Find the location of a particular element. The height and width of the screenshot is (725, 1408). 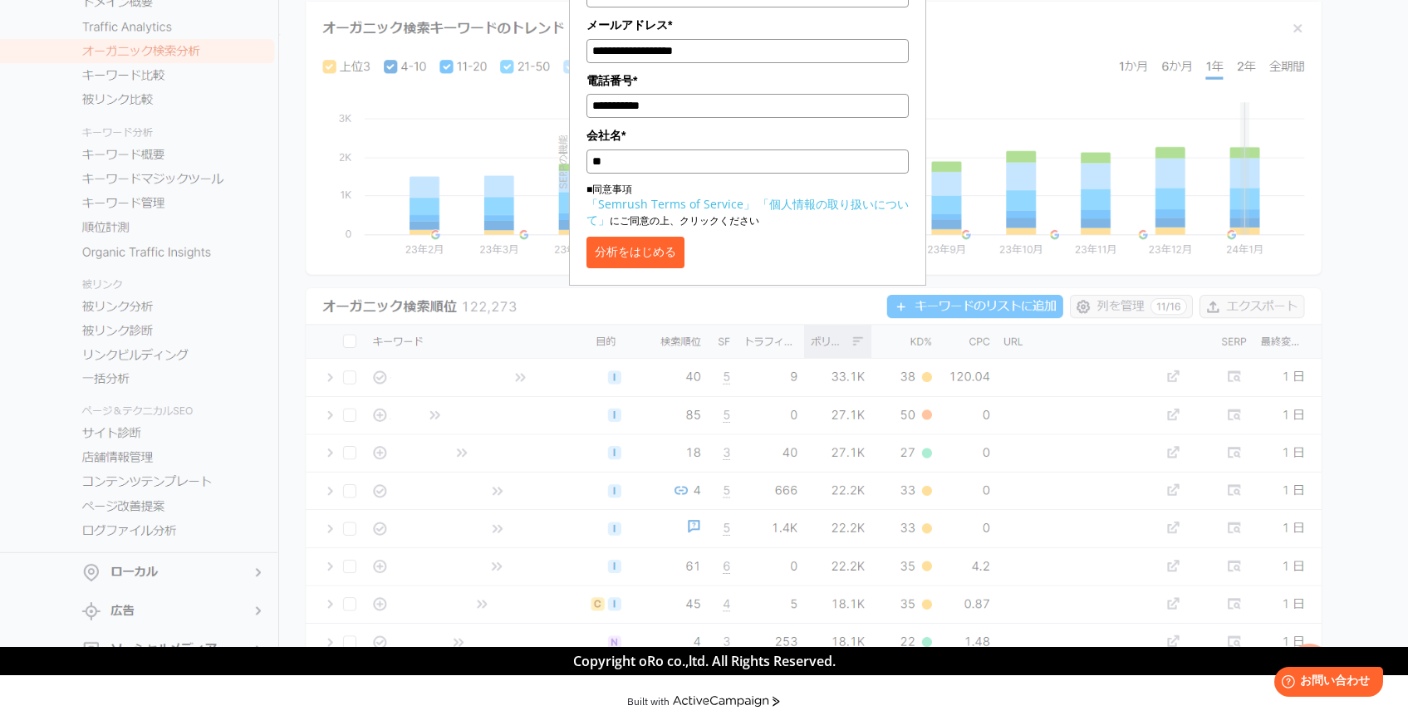

button: 分析をはじめる is located at coordinates (635, 252).